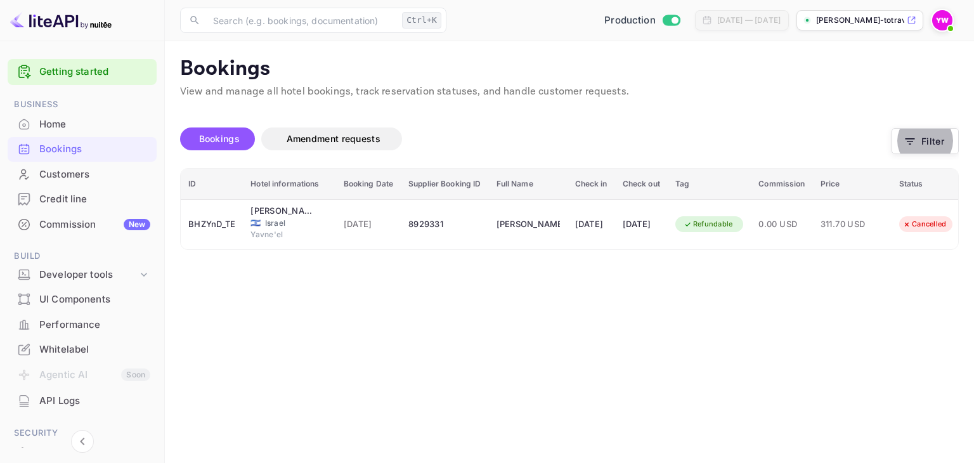  What do you see at coordinates (82, 199) in the screenshot?
I see `a: Credit line` at bounding box center [82, 199].